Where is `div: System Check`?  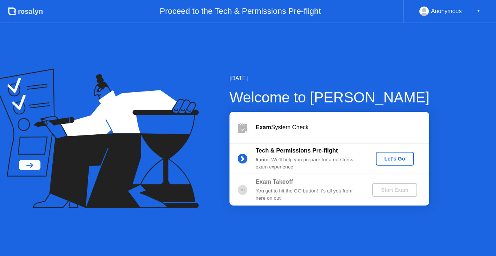
div: System Check is located at coordinates (342, 127).